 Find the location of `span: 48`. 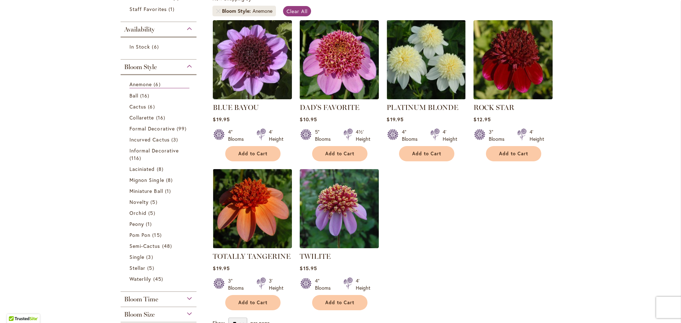

span: 48 is located at coordinates (168, 246).